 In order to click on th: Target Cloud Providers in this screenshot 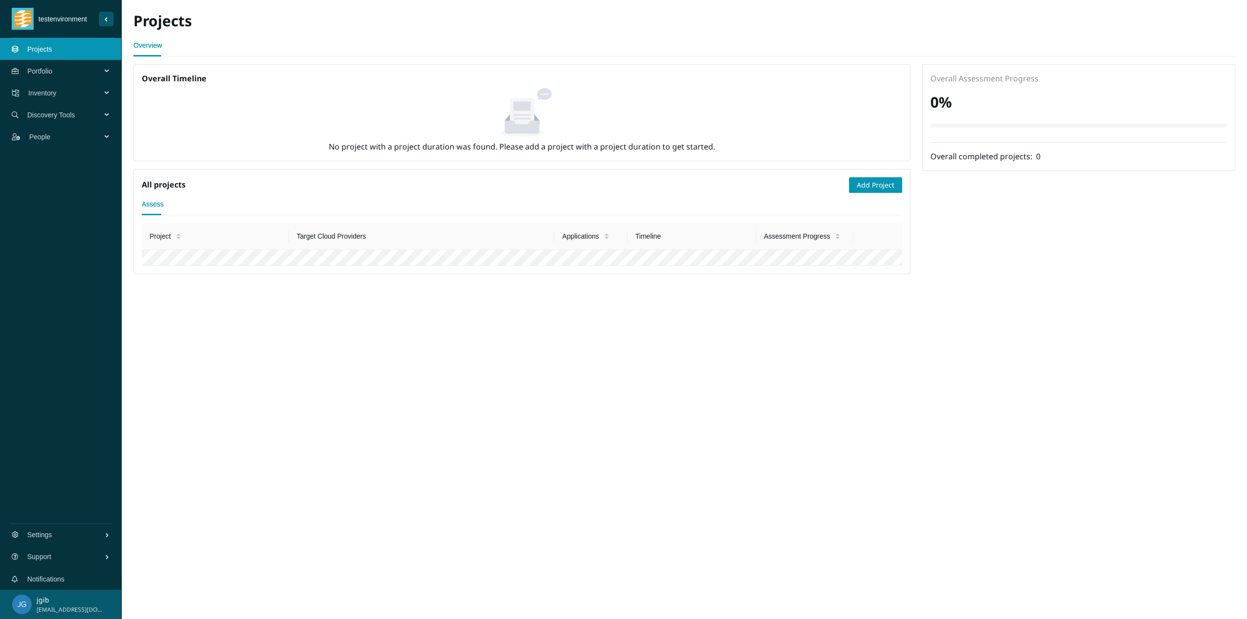, I will do `click(421, 236)`.